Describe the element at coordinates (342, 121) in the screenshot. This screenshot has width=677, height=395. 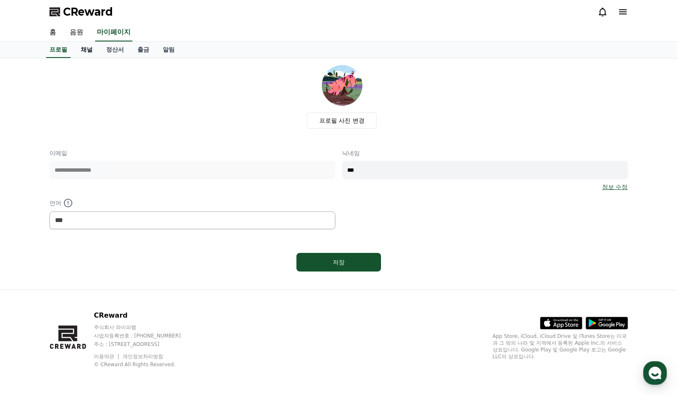
I see `label: 프로필 사진 변경` at that location.